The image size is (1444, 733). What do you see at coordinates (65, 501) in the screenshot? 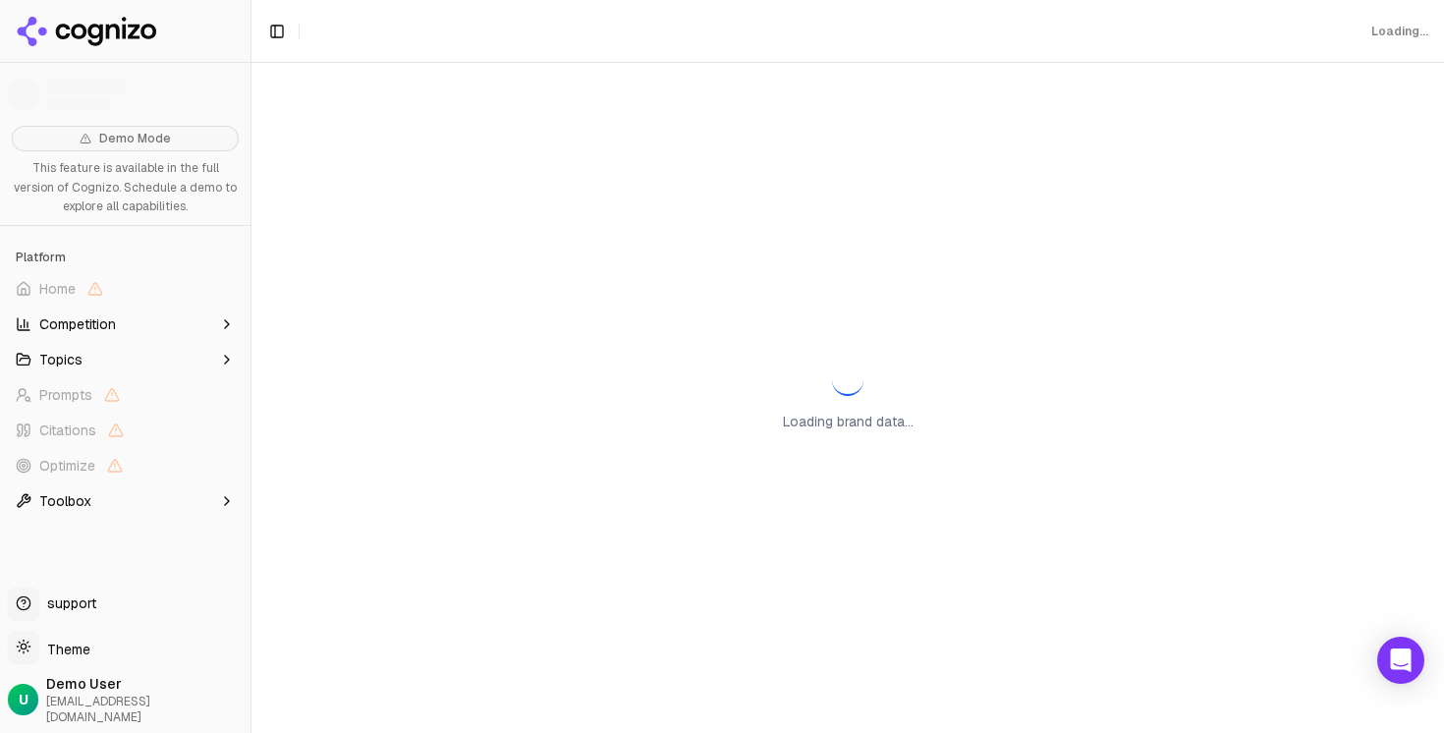
I see `span: Toolbox` at bounding box center [65, 501].